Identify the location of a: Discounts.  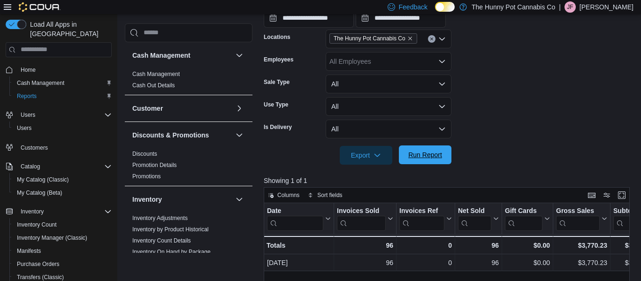
(145, 154).